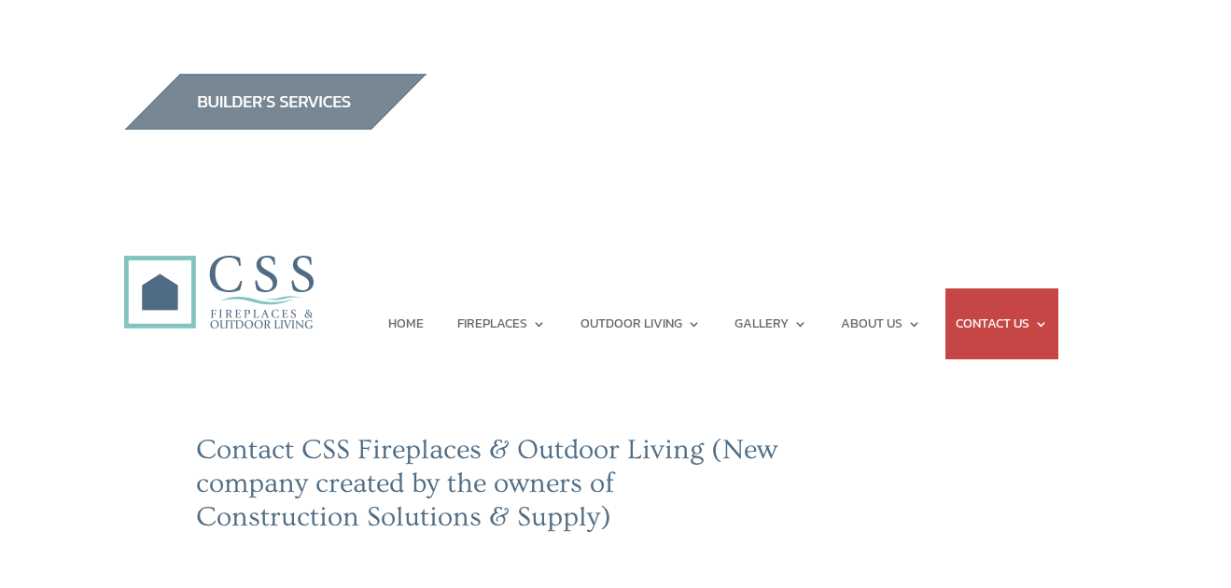 This screenshot has width=1231, height=588. Describe the element at coordinates (488, 488) in the screenshot. I see `h2: Contact CSS Fireplaces & Outdoor Living (New company created by the owners of Construction Soluti...` at that location.